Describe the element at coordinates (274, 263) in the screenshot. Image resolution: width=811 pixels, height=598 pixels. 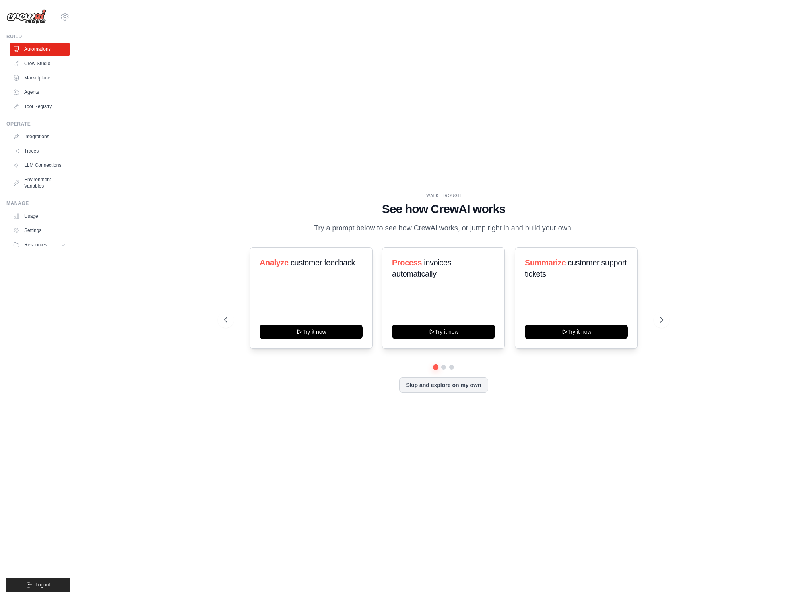
I see `span: Analyze` at that location.